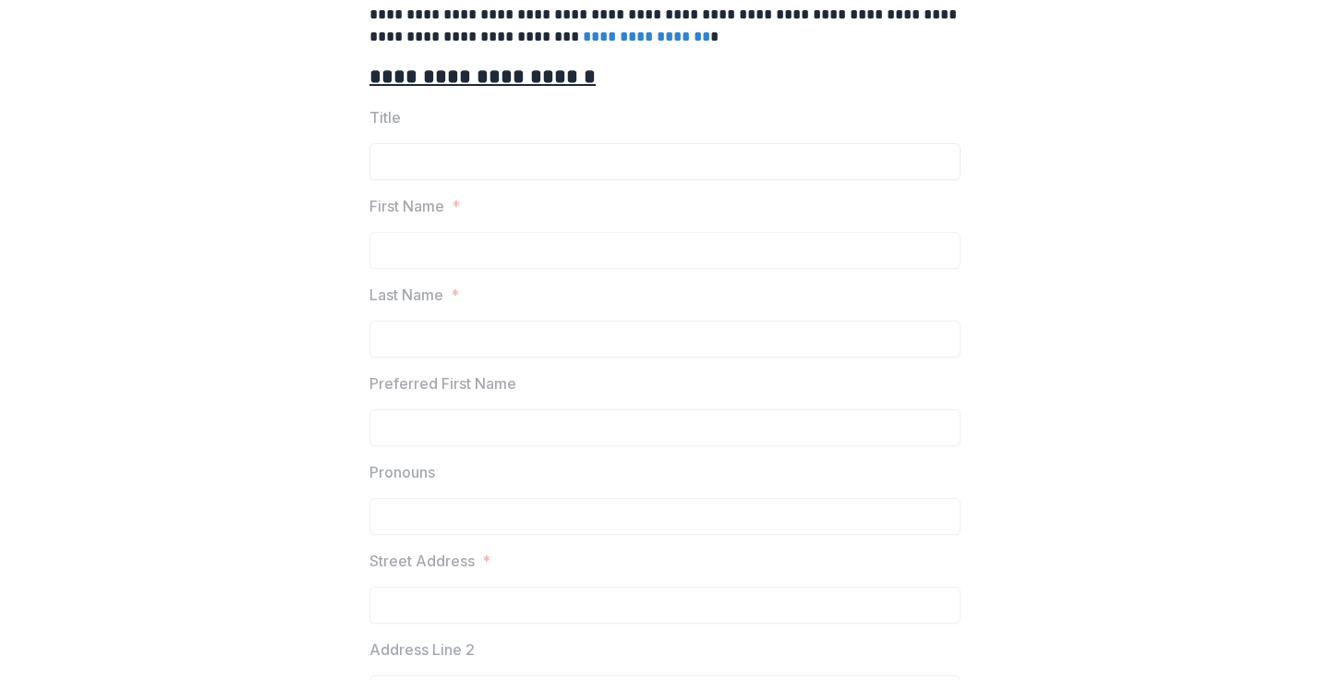 Image resolution: width=1330 pixels, height=680 pixels. What do you see at coordinates (406, 206) in the screenshot?
I see `p: First Name` at bounding box center [406, 206].